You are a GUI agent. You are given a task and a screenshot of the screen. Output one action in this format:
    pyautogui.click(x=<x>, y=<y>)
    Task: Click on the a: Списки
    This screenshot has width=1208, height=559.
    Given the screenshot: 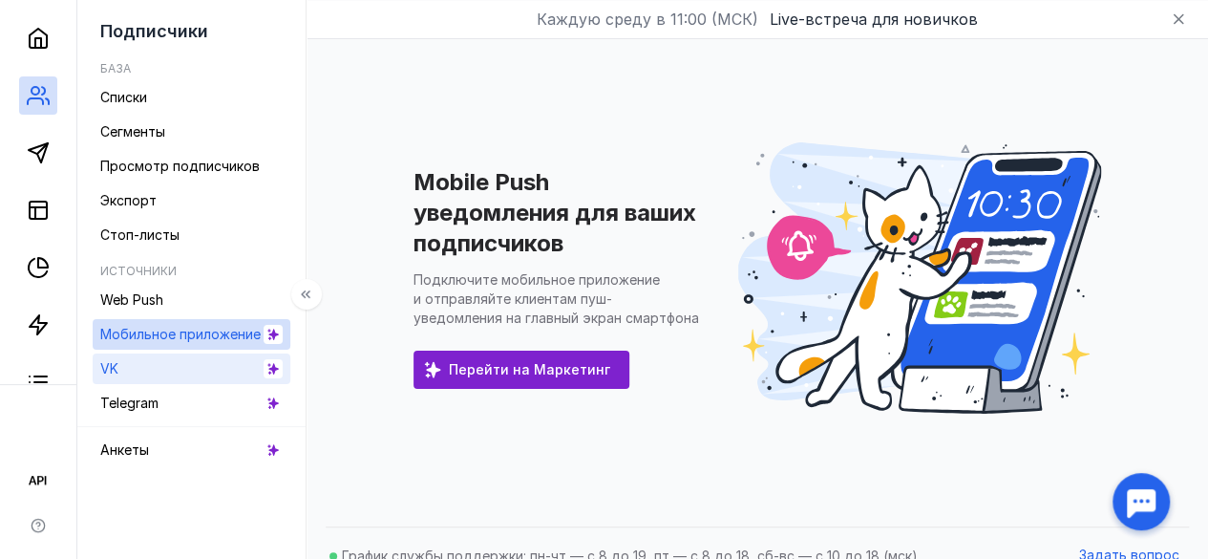 What is the action you would take?
    pyautogui.click(x=191, y=97)
    